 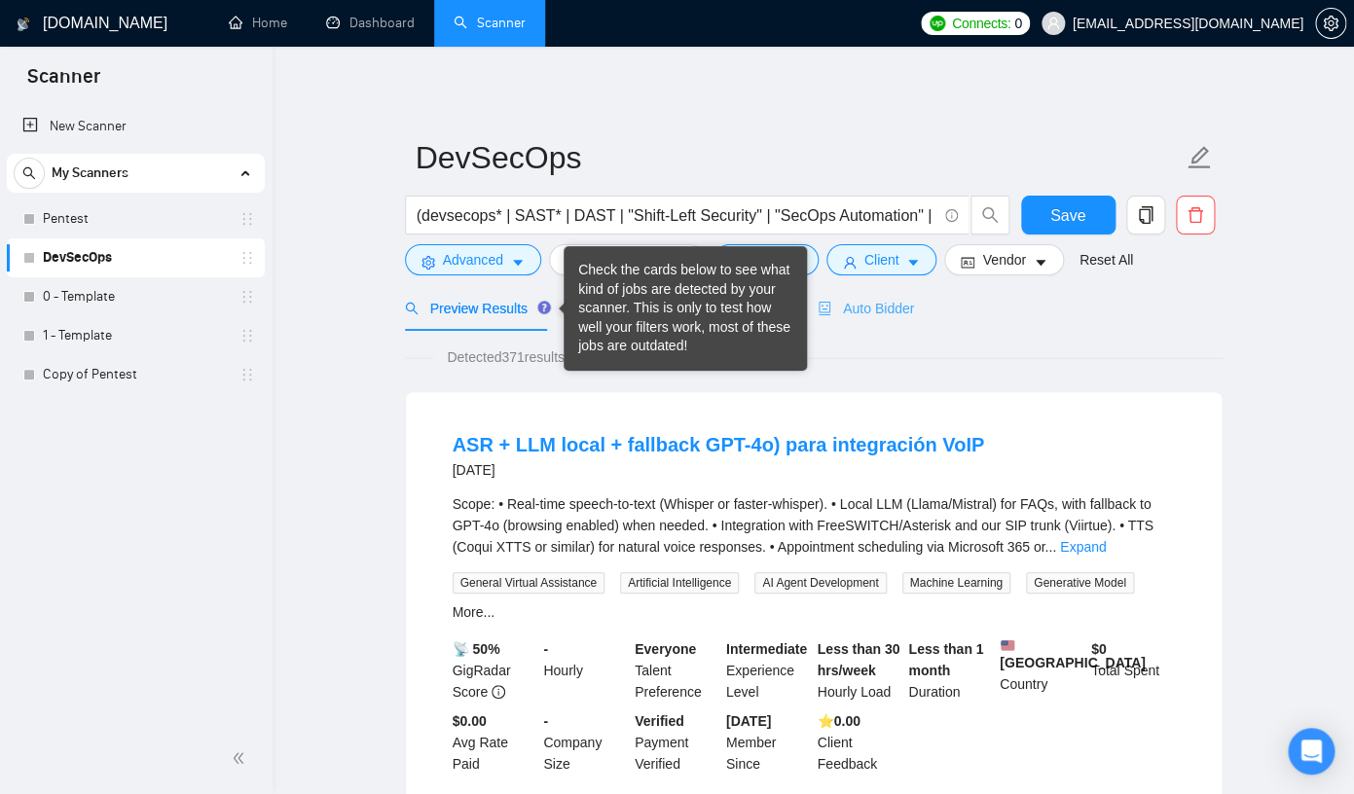 What do you see at coordinates (258, 22) in the screenshot?
I see `a: homeHome` at bounding box center [258, 22].